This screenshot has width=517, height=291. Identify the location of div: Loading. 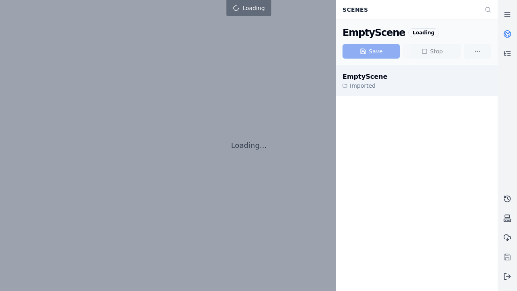
(424, 33).